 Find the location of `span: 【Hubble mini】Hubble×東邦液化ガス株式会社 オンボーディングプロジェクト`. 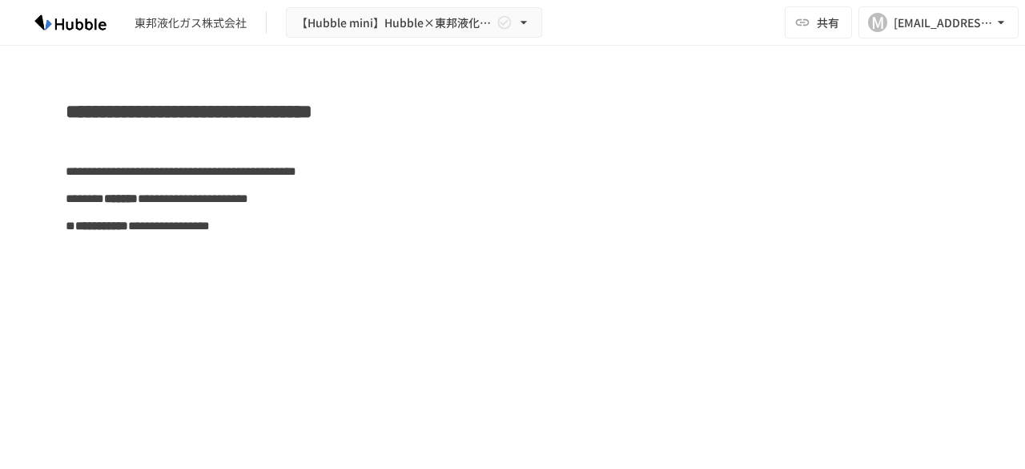

span: 【Hubble mini】Hubble×東邦液化ガス株式会社 オンボーディングプロジェクト is located at coordinates (395, 22).